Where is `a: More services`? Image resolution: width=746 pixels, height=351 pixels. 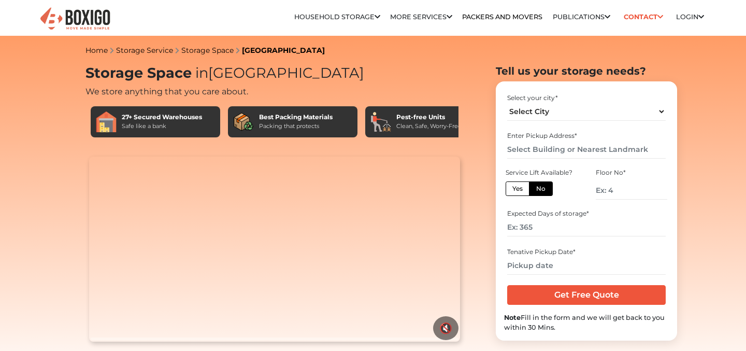
a: More services is located at coordinates (421, 17).